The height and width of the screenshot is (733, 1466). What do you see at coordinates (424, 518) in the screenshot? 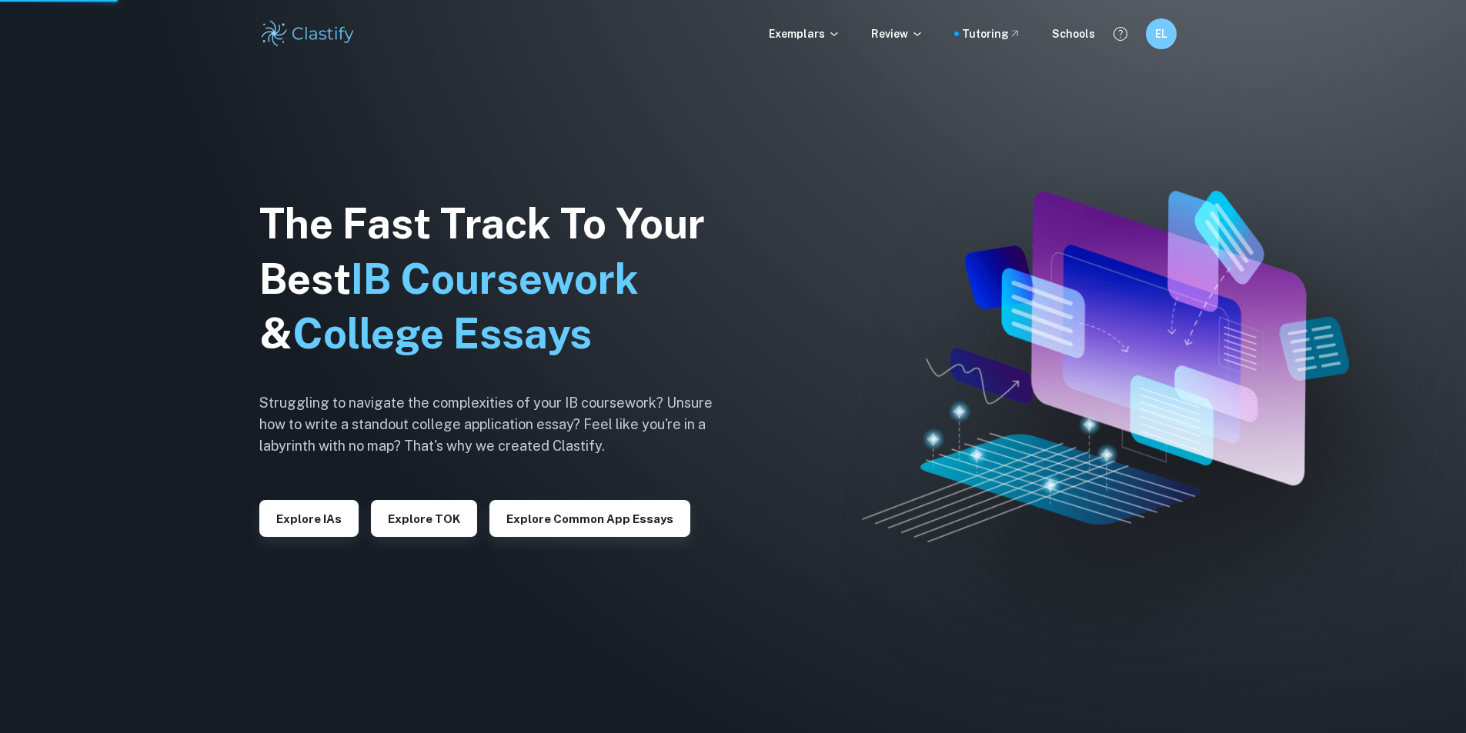
I see `a: Explore TOK` at bounding box center [424, 518].